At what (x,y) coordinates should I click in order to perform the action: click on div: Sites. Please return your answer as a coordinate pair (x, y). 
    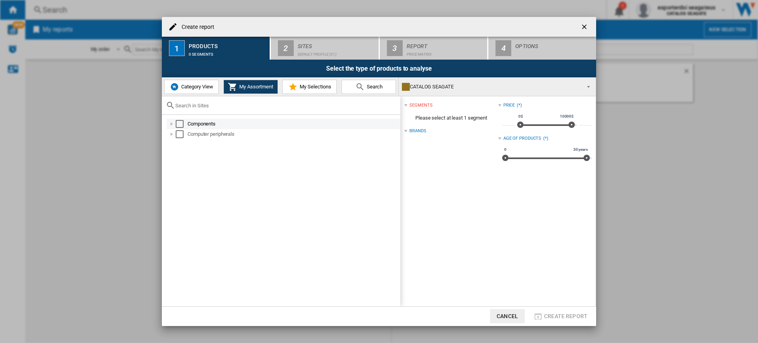
    Looking at the image, I should click on (336, 44).